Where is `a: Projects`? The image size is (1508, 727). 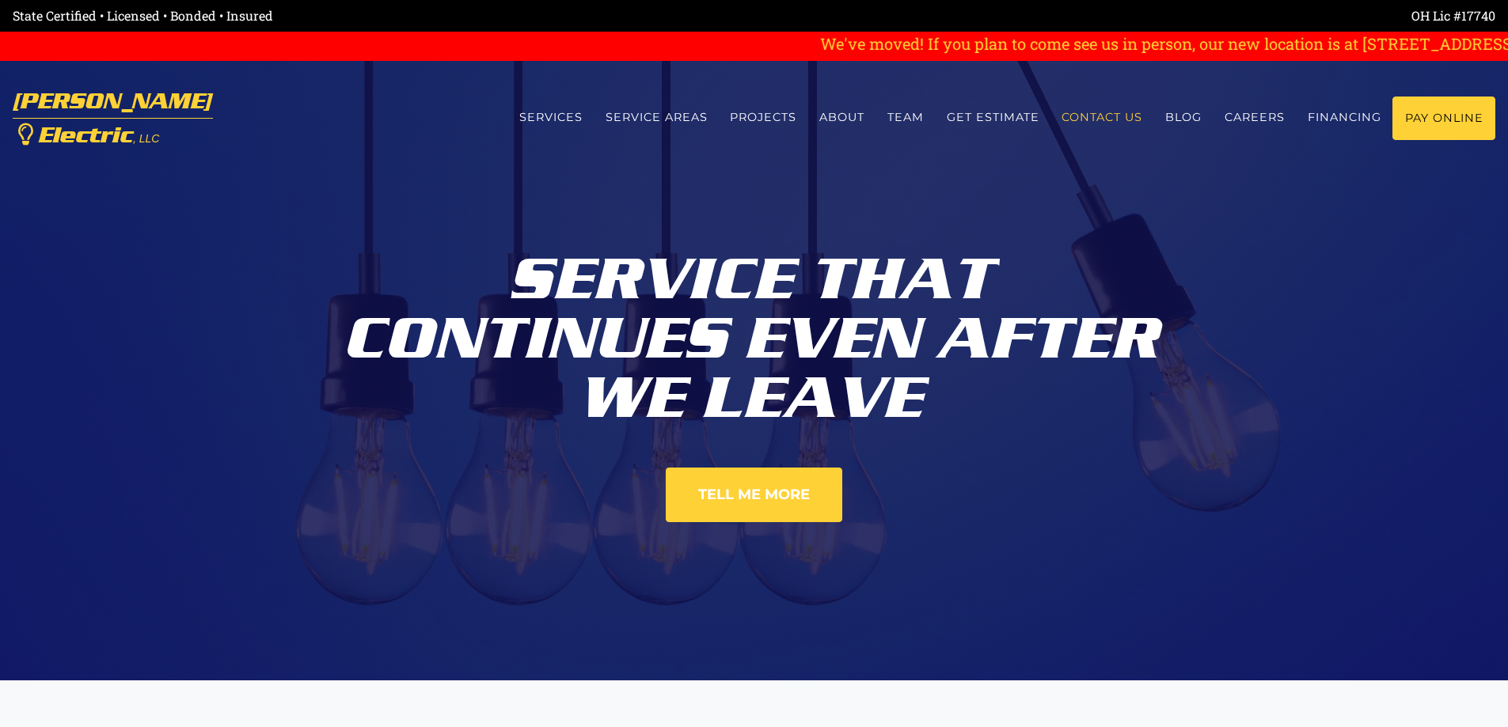 a: Projects is located at coordinates (763, 117).